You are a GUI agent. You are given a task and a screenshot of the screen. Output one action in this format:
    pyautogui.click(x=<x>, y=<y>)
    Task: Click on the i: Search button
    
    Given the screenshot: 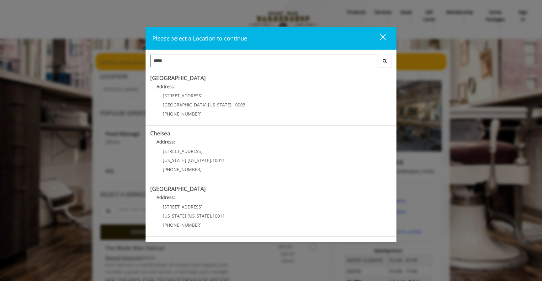 What is the action you would take?
    pyautogui.click(x=385, y=61)
    